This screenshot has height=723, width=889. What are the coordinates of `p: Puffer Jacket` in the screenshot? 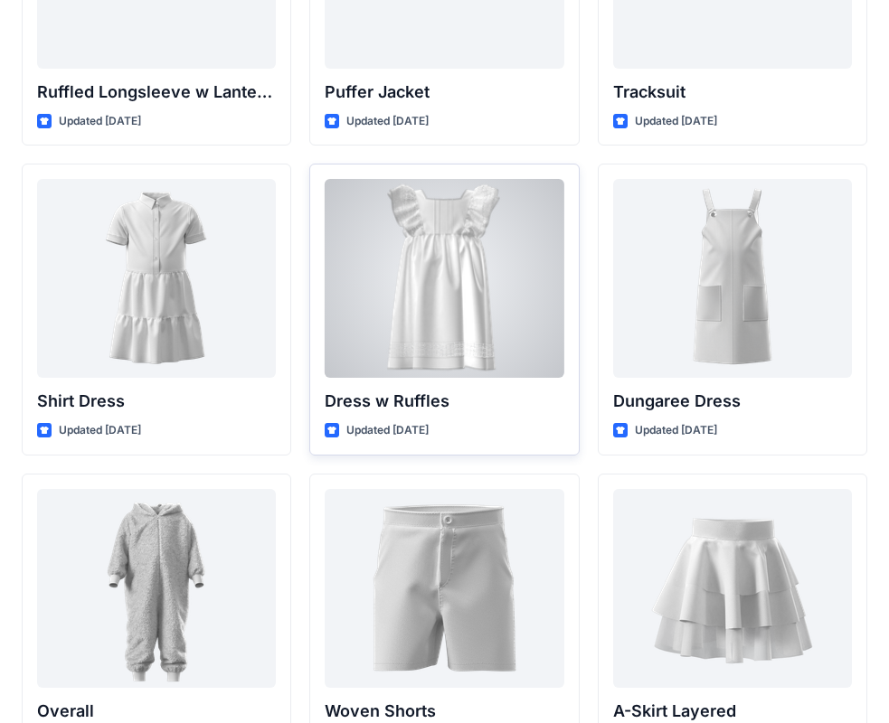 It's located at (444, 92).